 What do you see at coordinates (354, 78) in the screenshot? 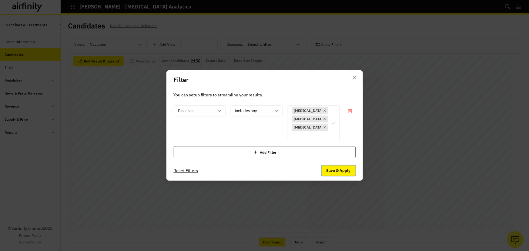
I see `button: Close` at bounding box center [354, 78].